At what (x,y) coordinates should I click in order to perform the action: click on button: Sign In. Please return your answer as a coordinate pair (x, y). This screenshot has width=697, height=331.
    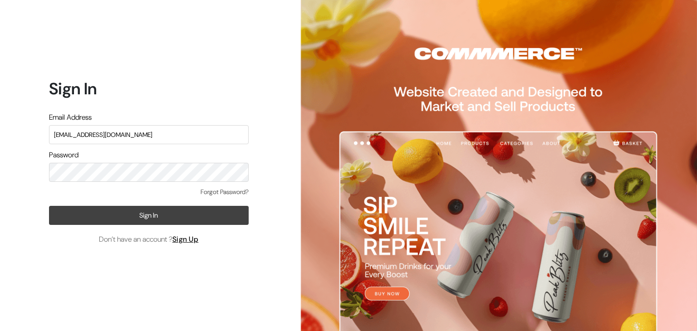
    Looking at the image, I should click on (149, 216).